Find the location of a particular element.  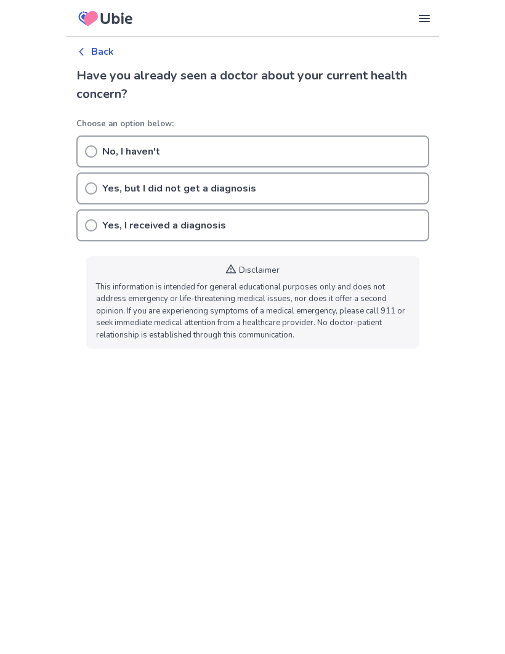

p: Yes, I received a diagnosis is located at coordinates (164, 225).